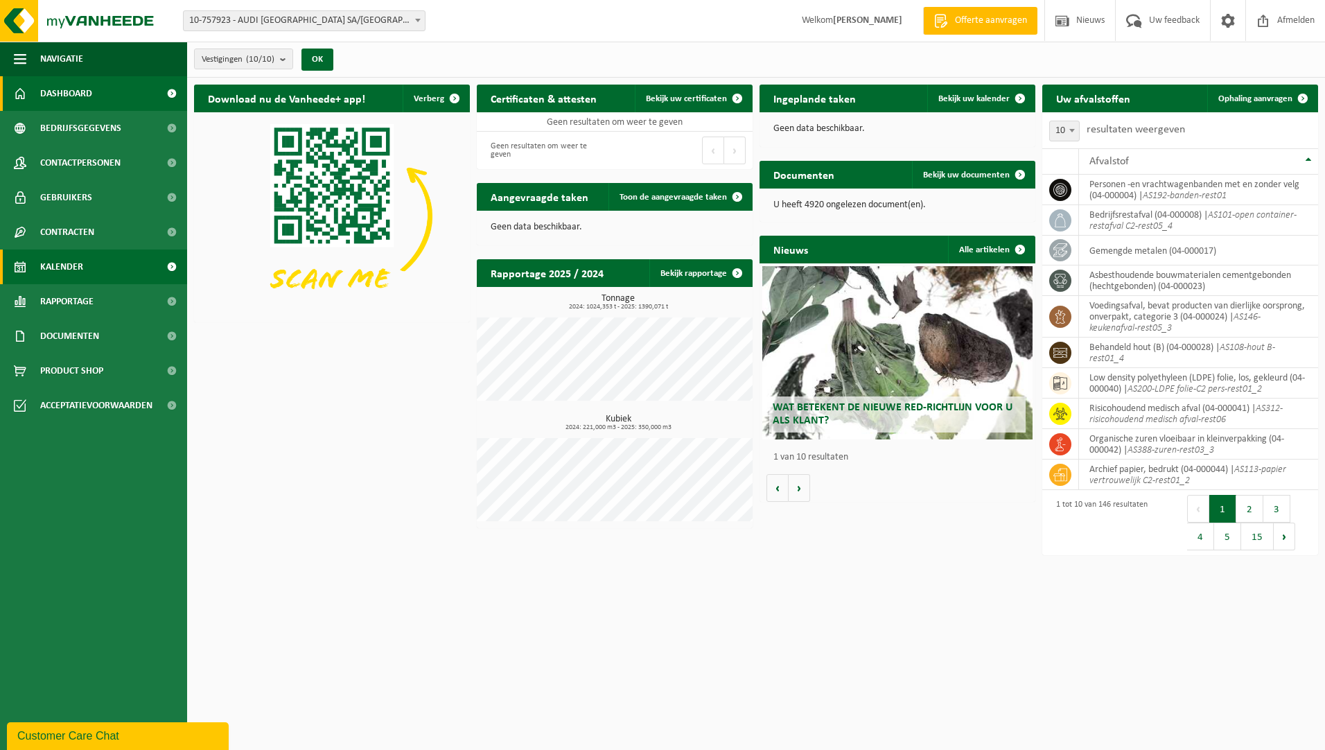  I want to click on span: Bekijk uw documenten, so click(966, 175).